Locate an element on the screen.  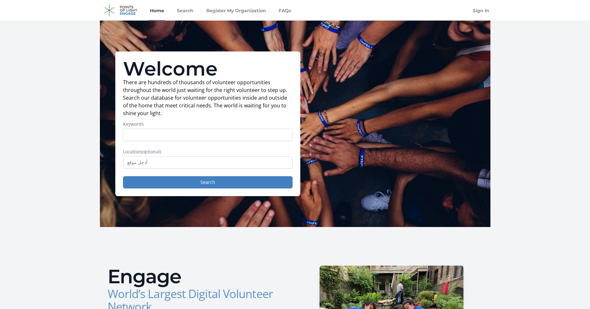
label: Keywords is located at coordinates (208, 124).